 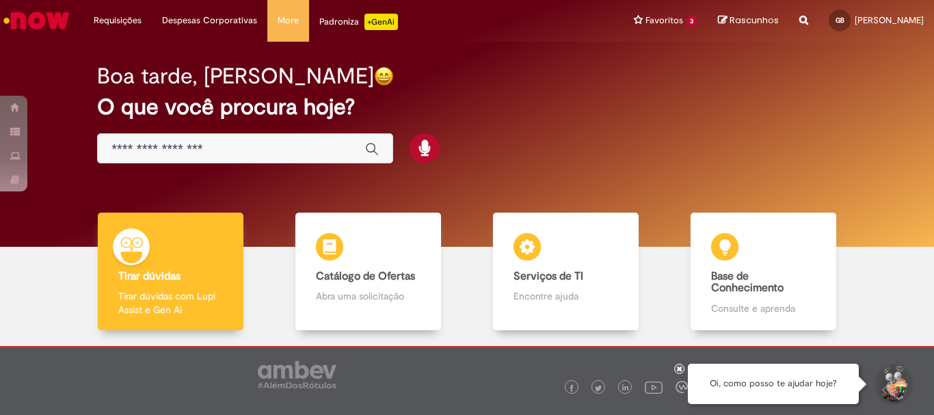 I want to click on span: Requisições, so click(x=118, y=21).